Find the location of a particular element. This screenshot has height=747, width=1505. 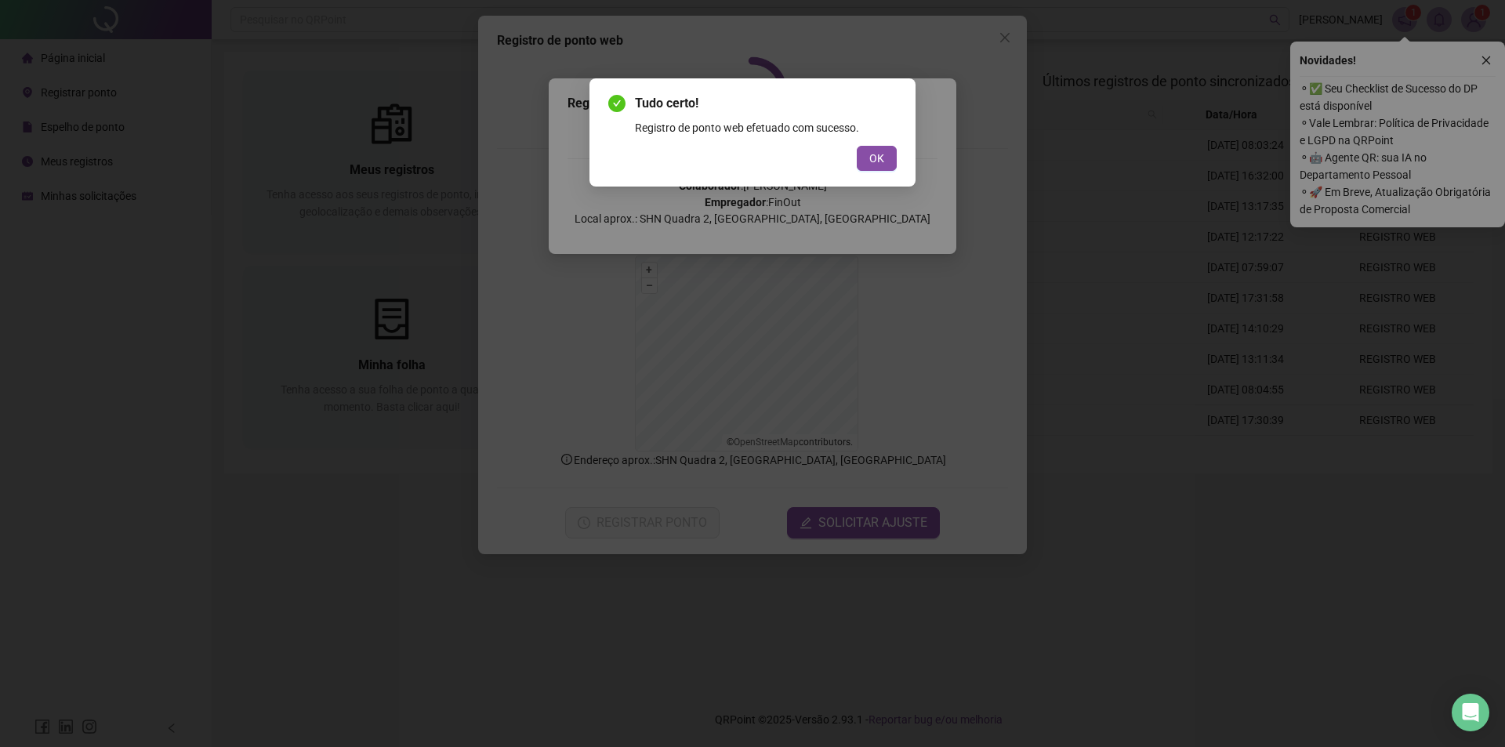

span: OK is located at coordinates (876, 158).